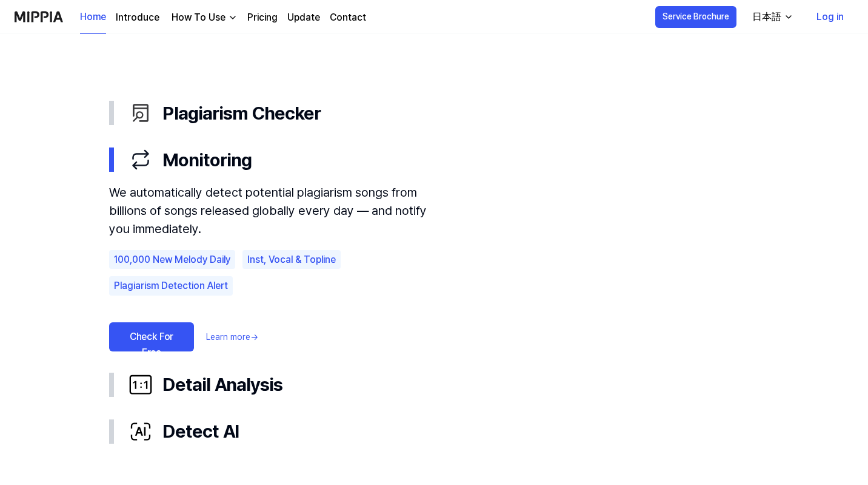 The image size is (868, 485). What do you see at coordinates (138, 18) in the screenshot?
I see `a: Introduce` at bounding box center [138, 18].